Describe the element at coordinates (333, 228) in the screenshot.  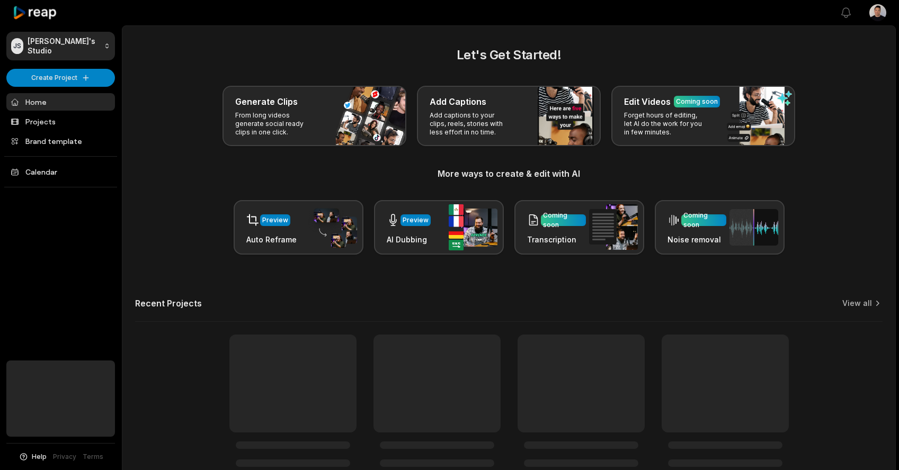
I see `img: auto_reframe.png` at that location.